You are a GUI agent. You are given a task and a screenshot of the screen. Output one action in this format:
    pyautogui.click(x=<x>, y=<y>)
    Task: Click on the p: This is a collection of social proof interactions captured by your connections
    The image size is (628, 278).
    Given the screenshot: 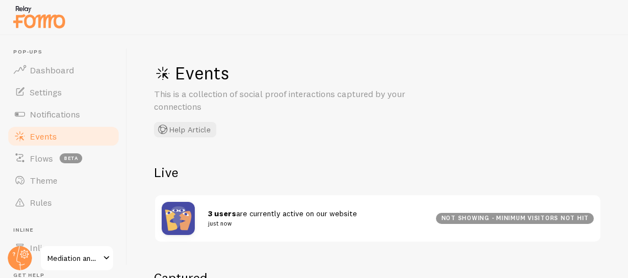 What is the action you would take?
    pyautogui.click(x=287, y=100)
    